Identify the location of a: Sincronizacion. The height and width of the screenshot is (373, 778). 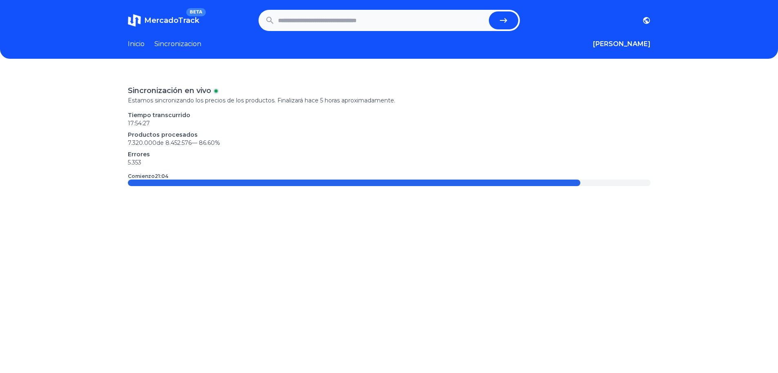
(178, 44).